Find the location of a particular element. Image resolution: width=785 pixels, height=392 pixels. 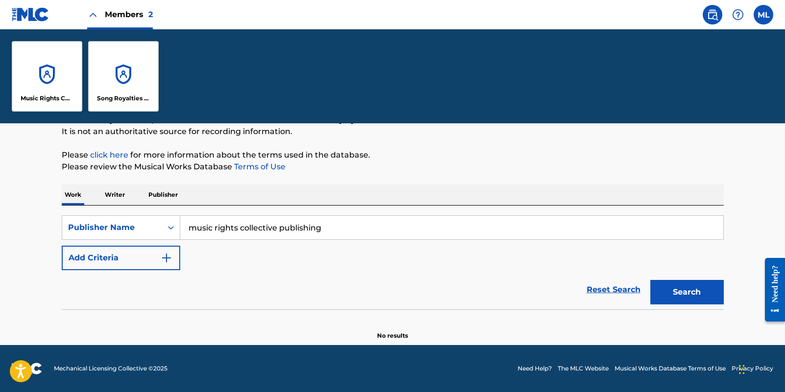

a: Need Help? is located at coordinates (535, 369).